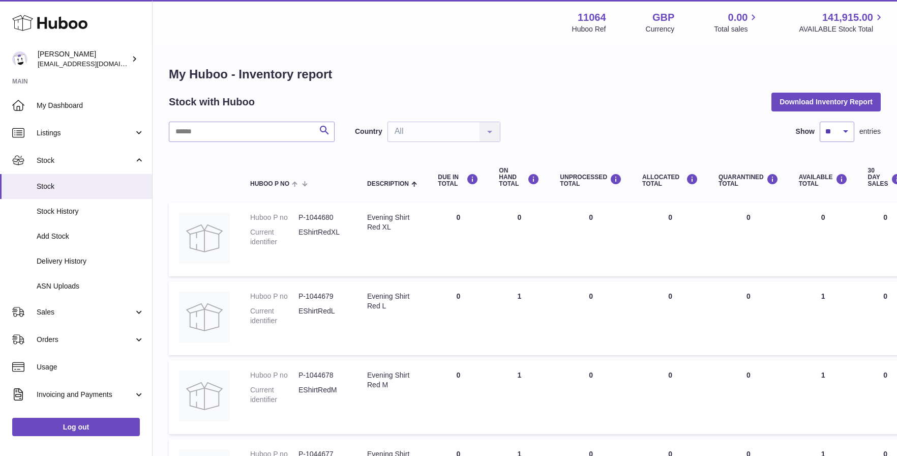  Describe the element at coordinates (525, 74) in the screenshot. I see `h1: My Huboo - Inventory report` at that location.